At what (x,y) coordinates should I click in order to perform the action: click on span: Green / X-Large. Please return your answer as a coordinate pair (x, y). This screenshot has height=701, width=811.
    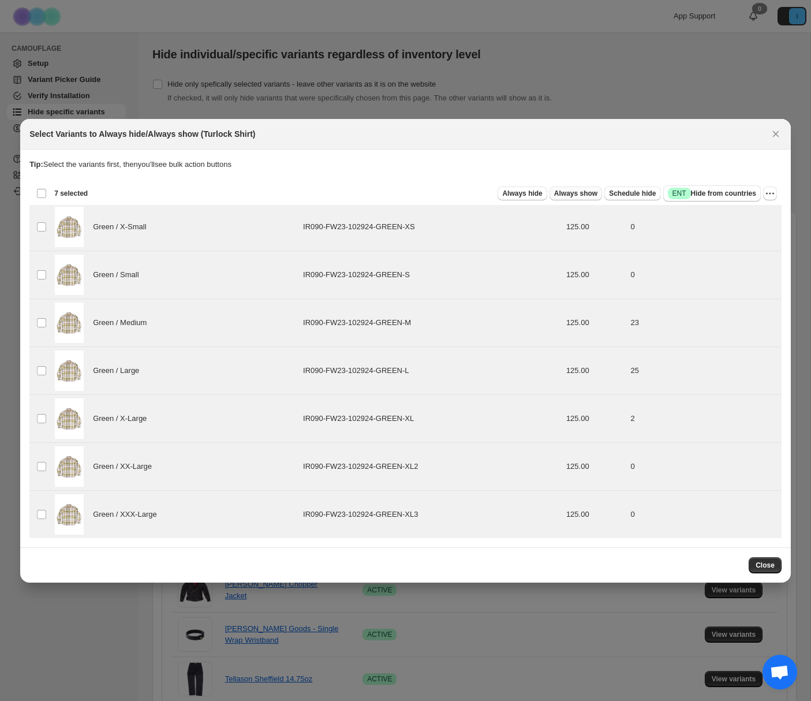
    Looking at the image, I should click on (123, 418).